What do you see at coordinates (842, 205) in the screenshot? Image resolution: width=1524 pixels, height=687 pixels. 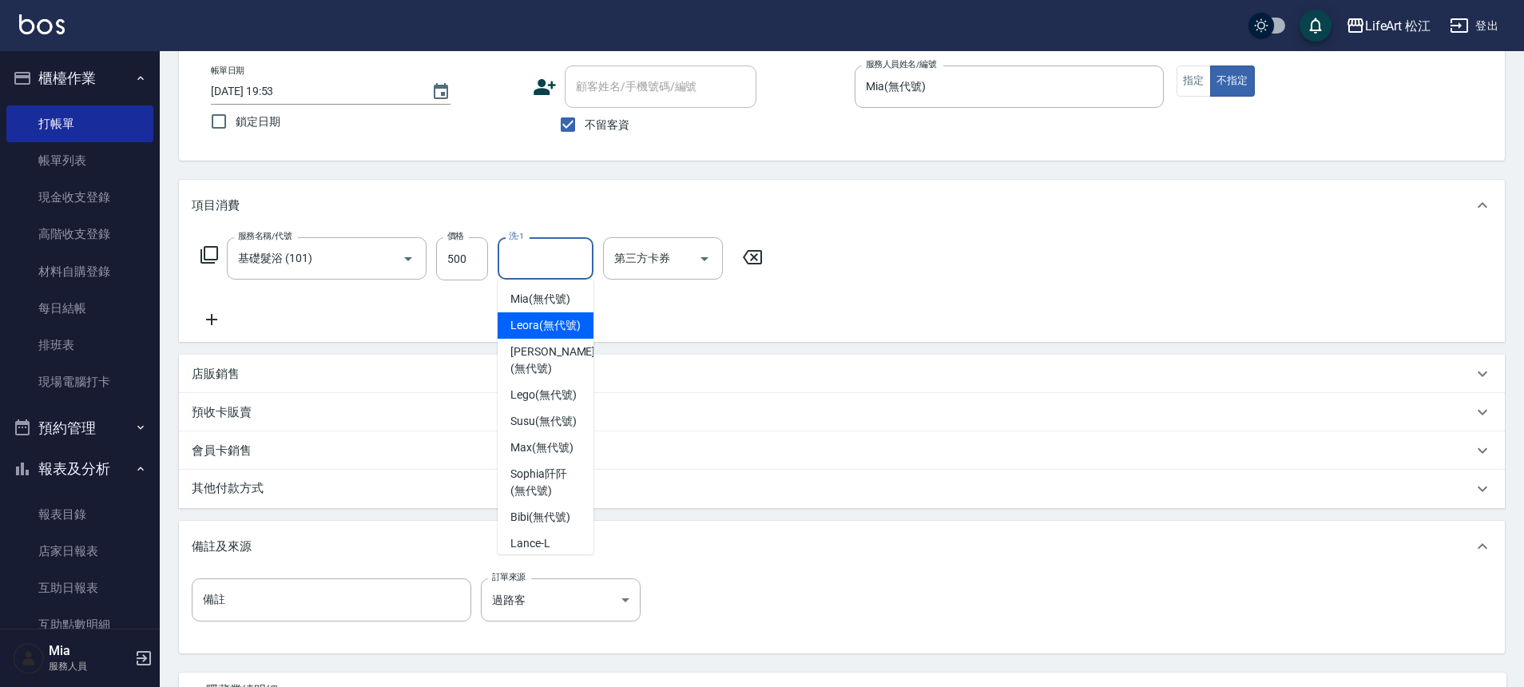 I see `div: 項目消費` at bounding box center [842, 205].